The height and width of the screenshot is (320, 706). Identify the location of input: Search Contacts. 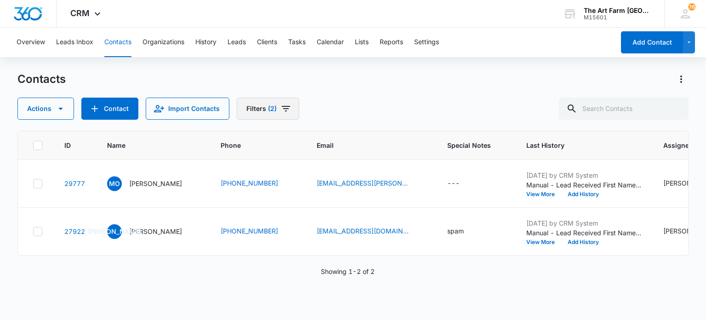
(624, 109).